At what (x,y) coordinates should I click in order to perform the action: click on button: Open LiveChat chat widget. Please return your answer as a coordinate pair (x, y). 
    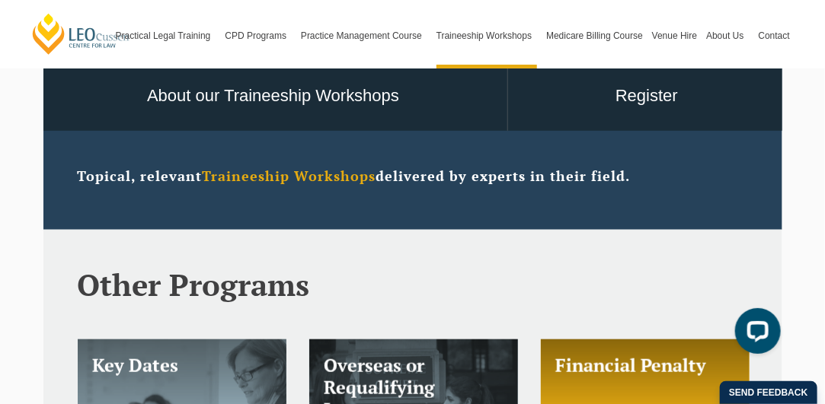
    Looking at the image, I should click on (35, 29).